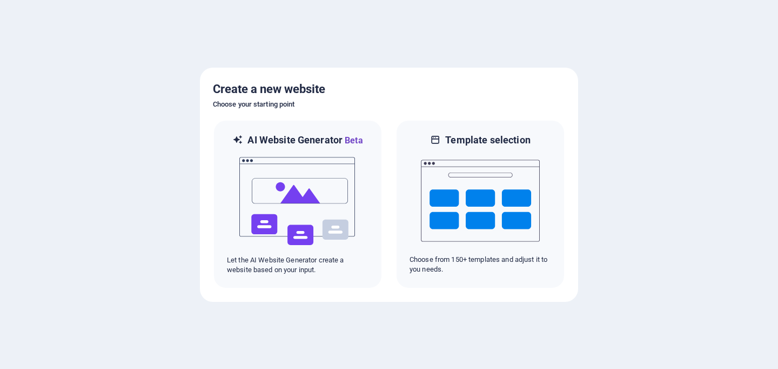 This screenshot has height=369, width=778. What do you see at coordinates (298, 201) in the screenshot?
I see `img: ai` at bounding box center [298, 201].